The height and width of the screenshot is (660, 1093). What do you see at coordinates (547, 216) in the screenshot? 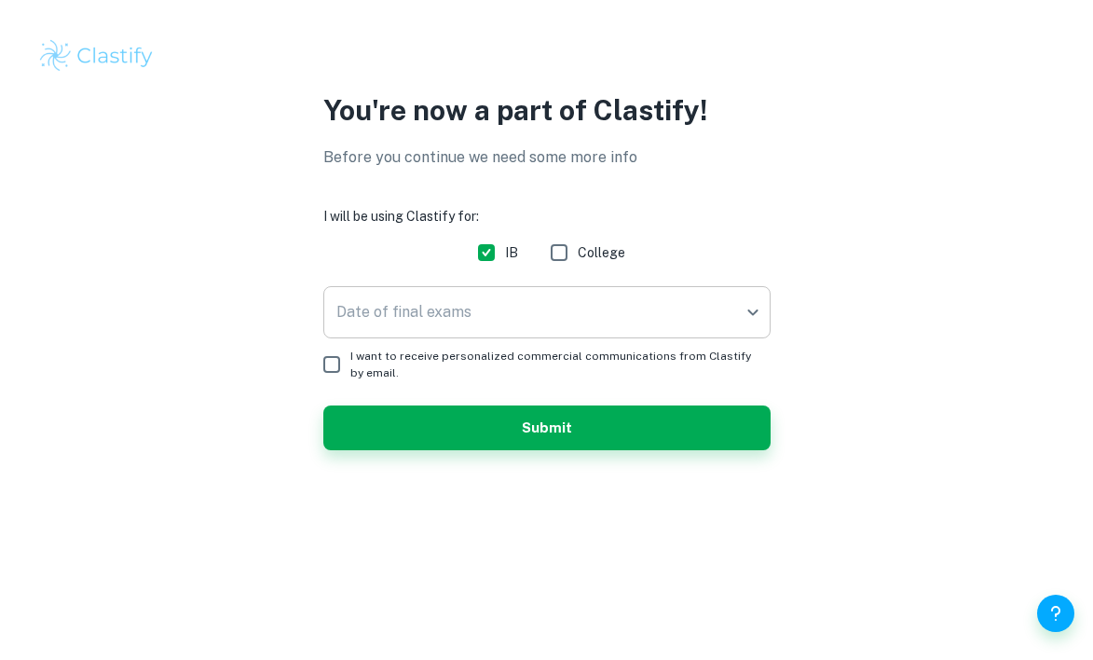
I see `h6: I will be using Clastify for:` at bounding box center [547, 216].